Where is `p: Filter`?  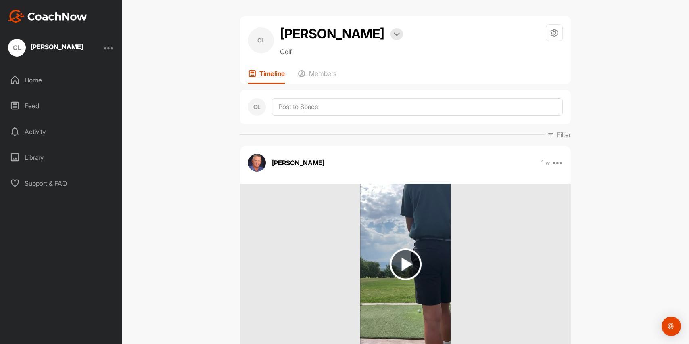 p: Filter is located at coordinates (564, 135).